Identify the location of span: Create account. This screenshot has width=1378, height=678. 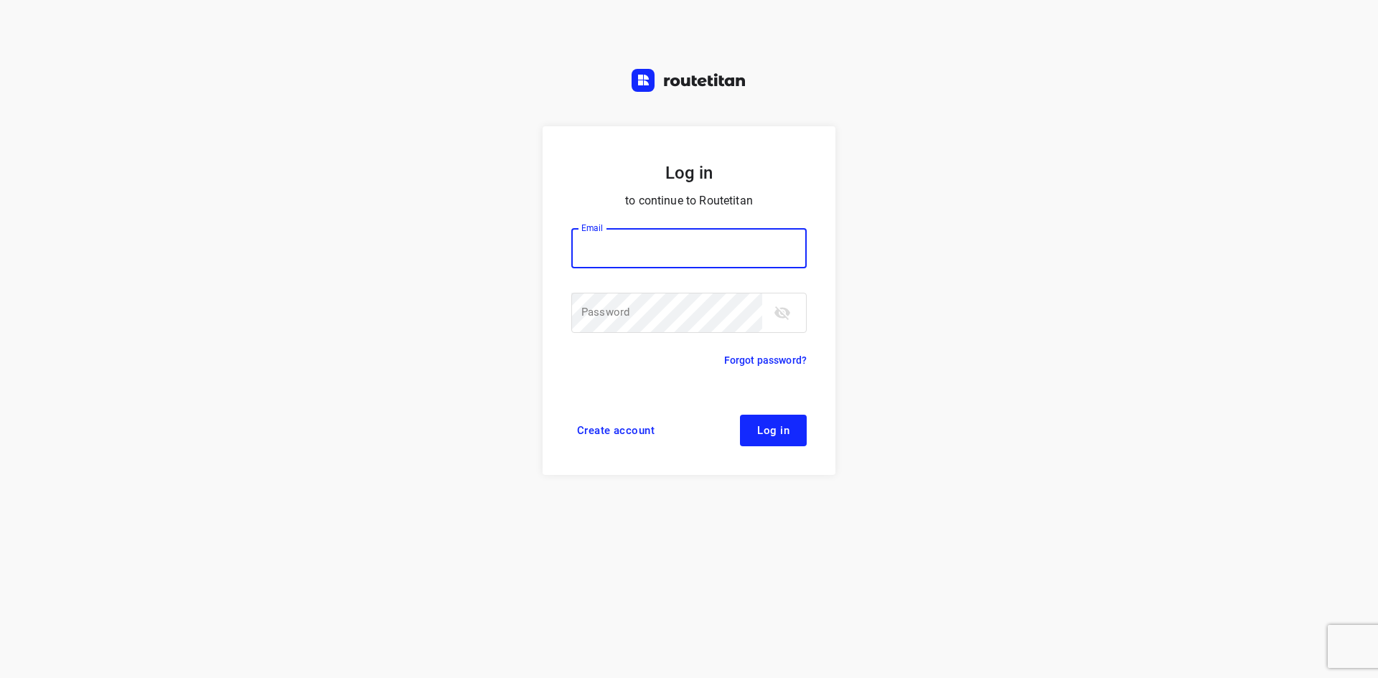
(616, 430).